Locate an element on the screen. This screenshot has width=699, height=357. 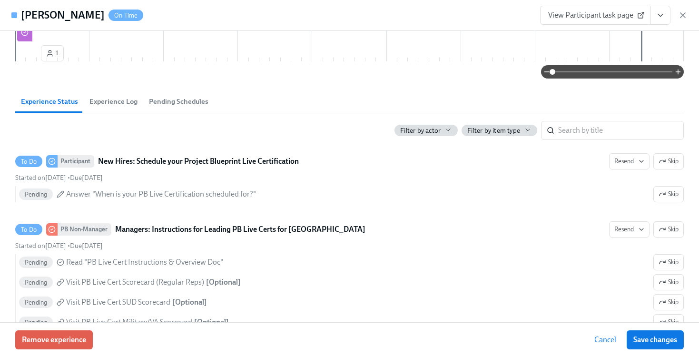
button: View task page is located at coordinates (661, 15).